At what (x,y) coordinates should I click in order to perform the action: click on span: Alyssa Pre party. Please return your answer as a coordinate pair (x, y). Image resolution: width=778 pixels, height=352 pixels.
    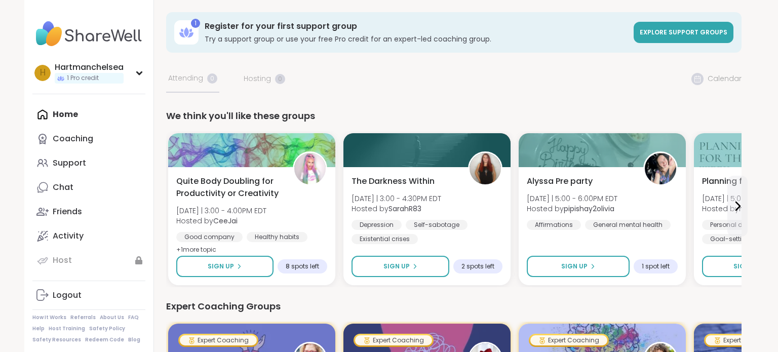
    Looking at the image, I should click on (560, 181).